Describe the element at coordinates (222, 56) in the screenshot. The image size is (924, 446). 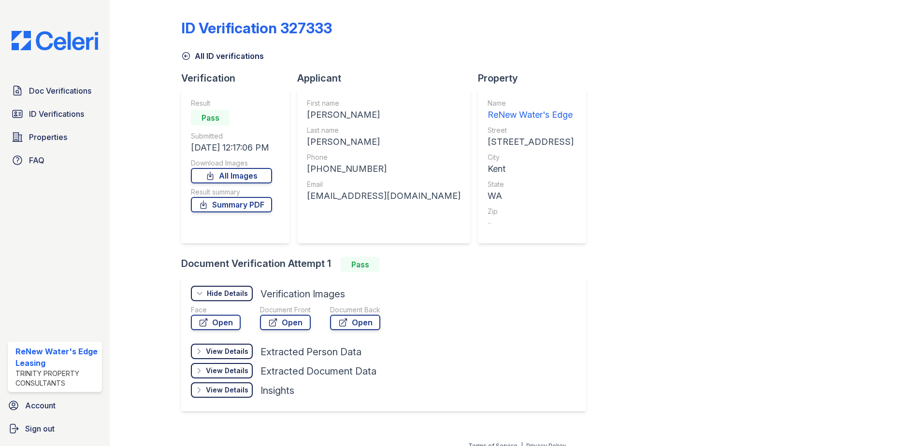
I see `a: All ID verifications` at that location.